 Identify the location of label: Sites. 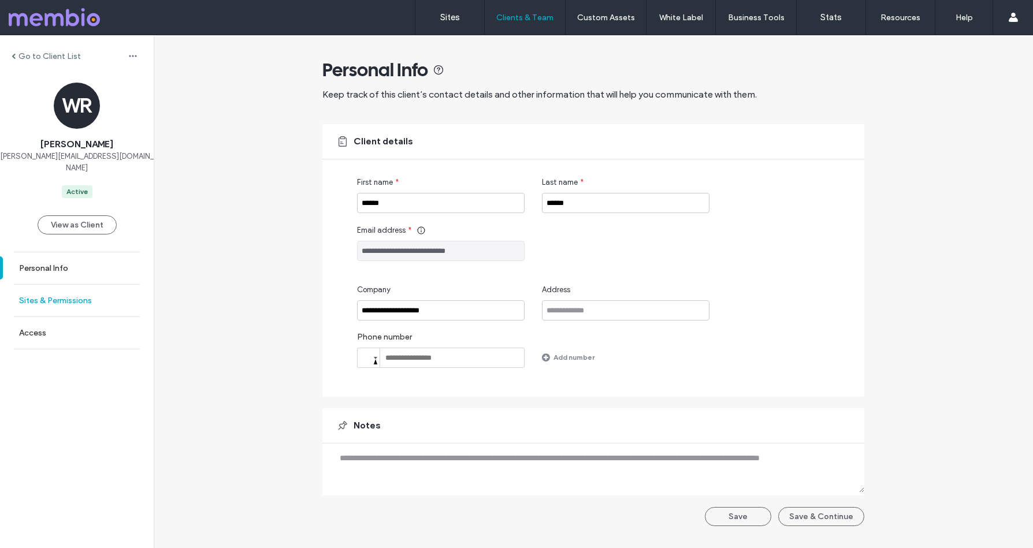
(450, 17).